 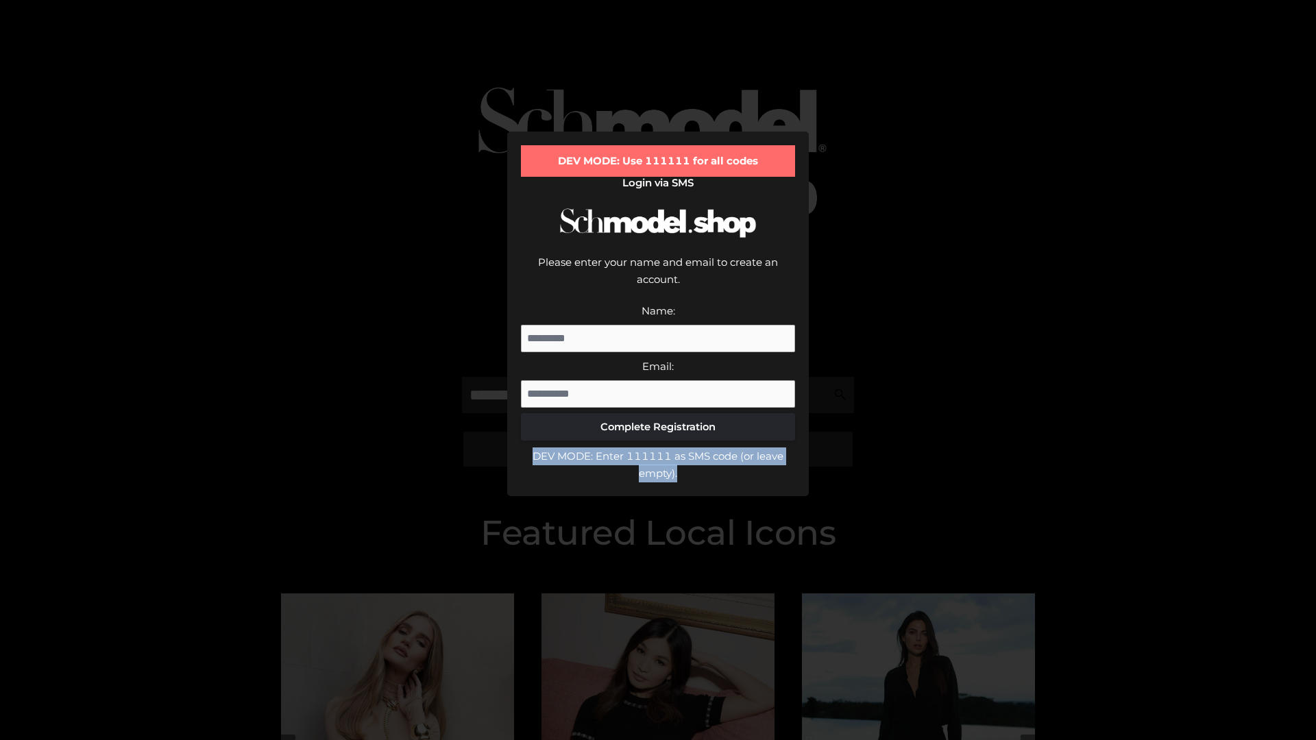 What do you see at coordinates (658, 427) in the screenshot?
I see `button: Complete Registration` at bounding box center [658, 427].